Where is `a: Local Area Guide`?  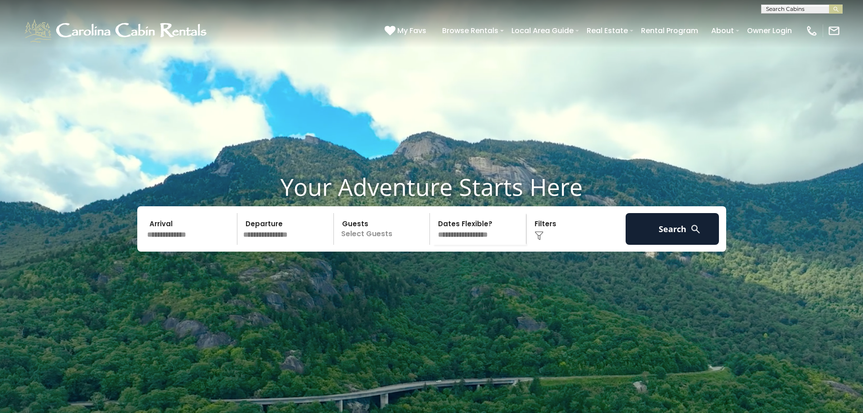 a: Local Area Guide is located at coordinates (542, 30).